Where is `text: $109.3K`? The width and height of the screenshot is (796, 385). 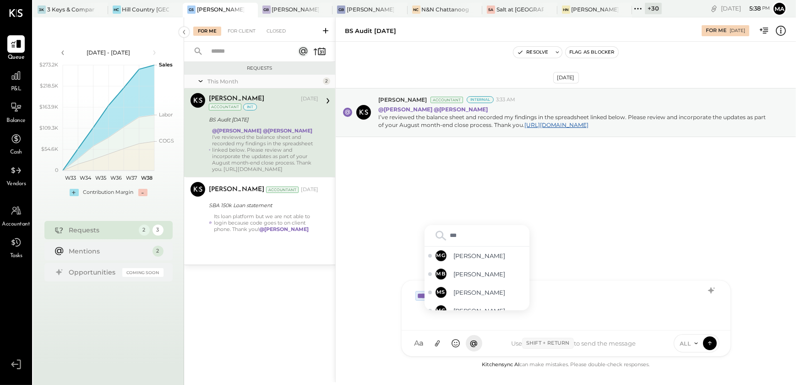 text: $109.3K is located at coordinates (49, 128).